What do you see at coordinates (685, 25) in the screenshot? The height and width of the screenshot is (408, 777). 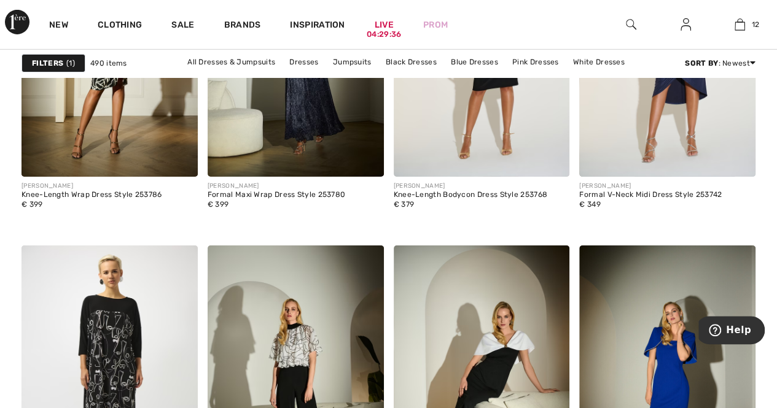 I see `img: My Info` at bounding box center [685, 25].